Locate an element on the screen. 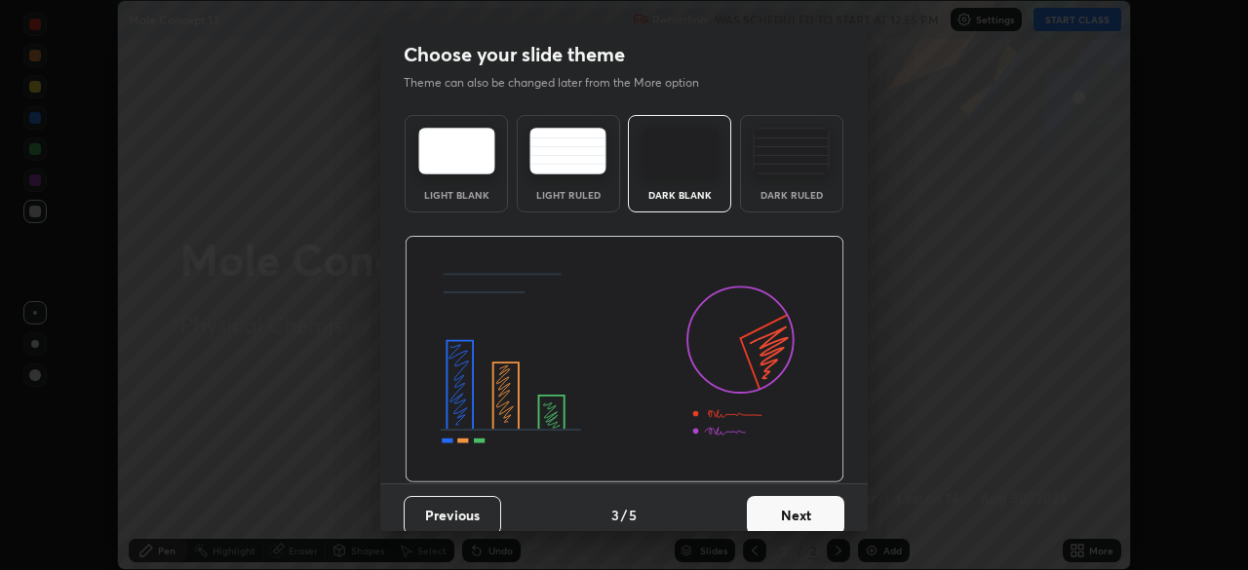 This screenshot has width=1248, height=570. p: Theme can also be changed later from the More option is located at coordinates (561, 83).